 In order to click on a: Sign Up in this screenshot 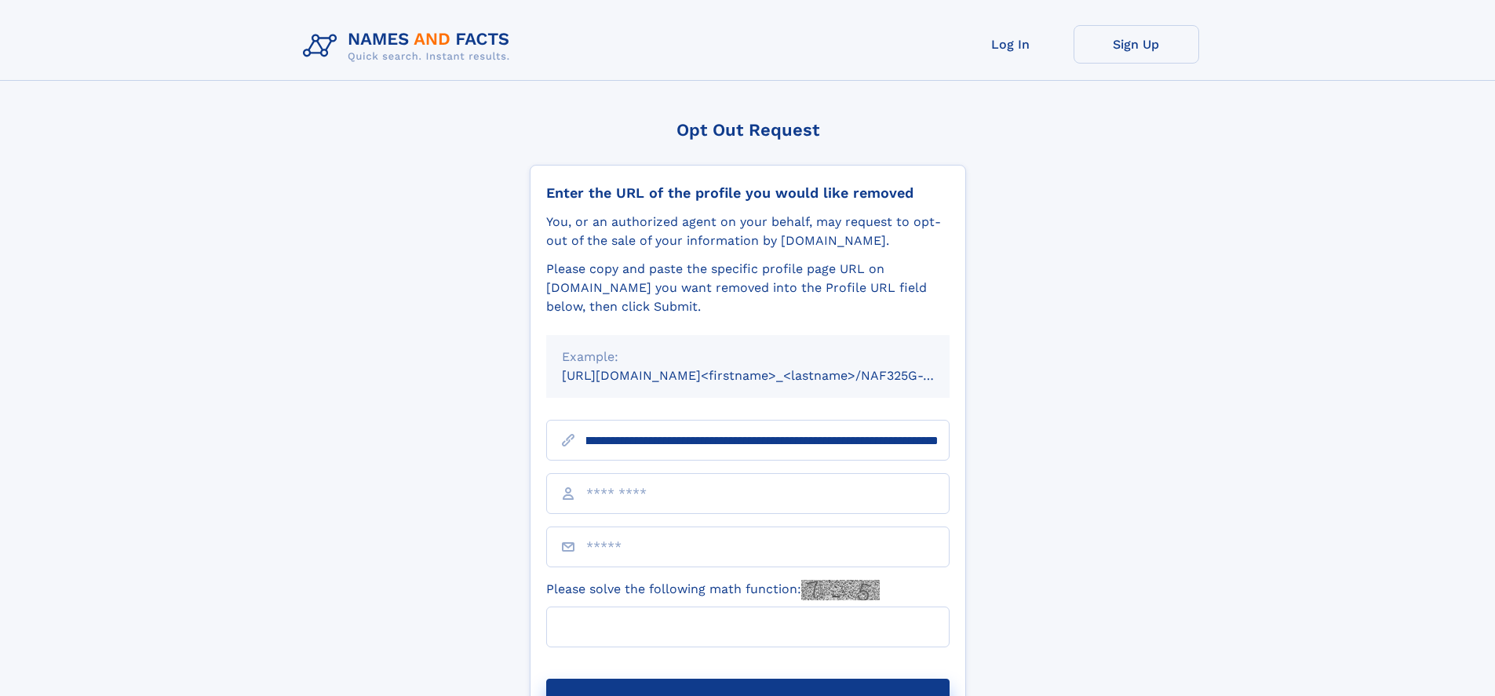, I will do `click(1136, 44)`.